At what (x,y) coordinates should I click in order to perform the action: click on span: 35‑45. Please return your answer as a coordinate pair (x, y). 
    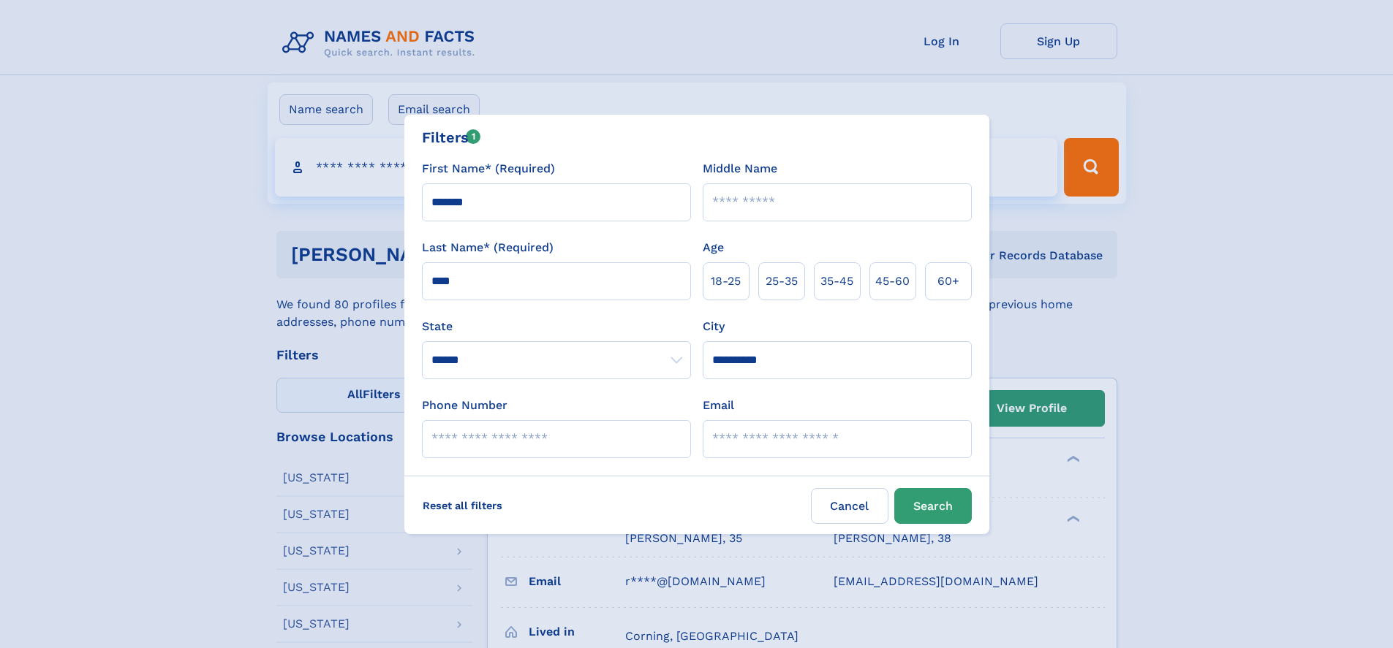
    Looking at the image, I should click on (836, 281).